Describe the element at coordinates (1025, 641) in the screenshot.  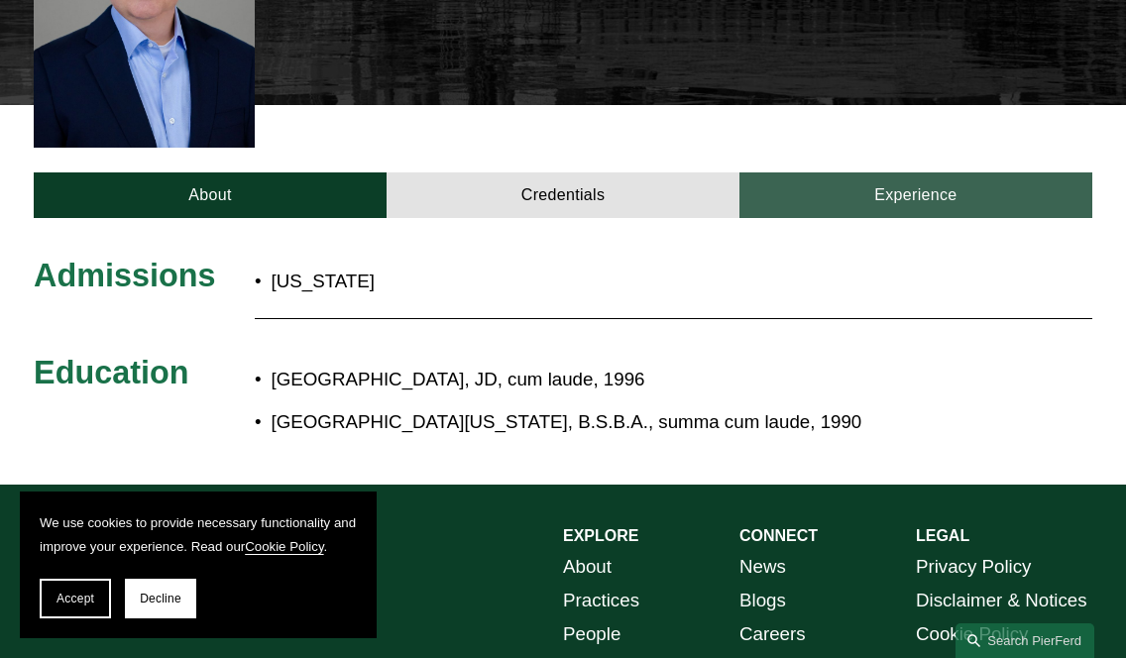
I see `a: Search this site` at that location.